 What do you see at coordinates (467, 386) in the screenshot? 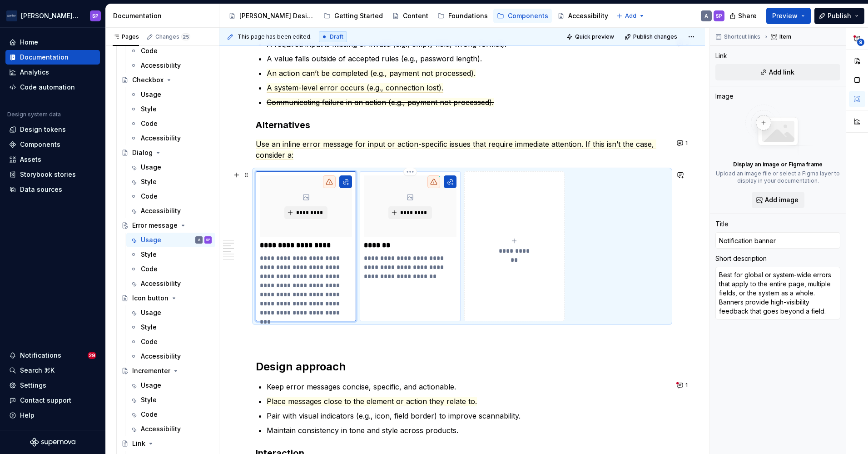
I see `p: Keep error messages concise, specific, and actionable.` at bounding box center [467, 386].